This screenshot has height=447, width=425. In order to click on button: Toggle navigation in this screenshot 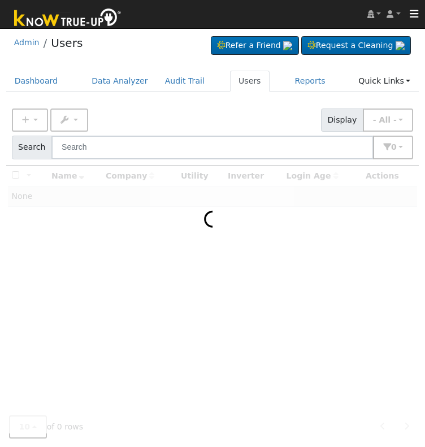, I will do `click(414, 14)`.